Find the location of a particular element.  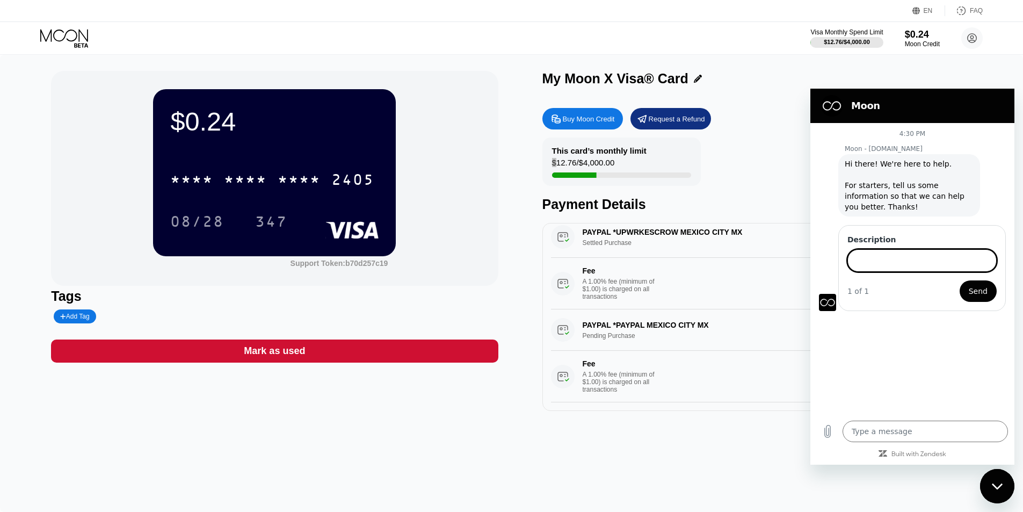

div: Mark as used is located at coordinates (274, 351).